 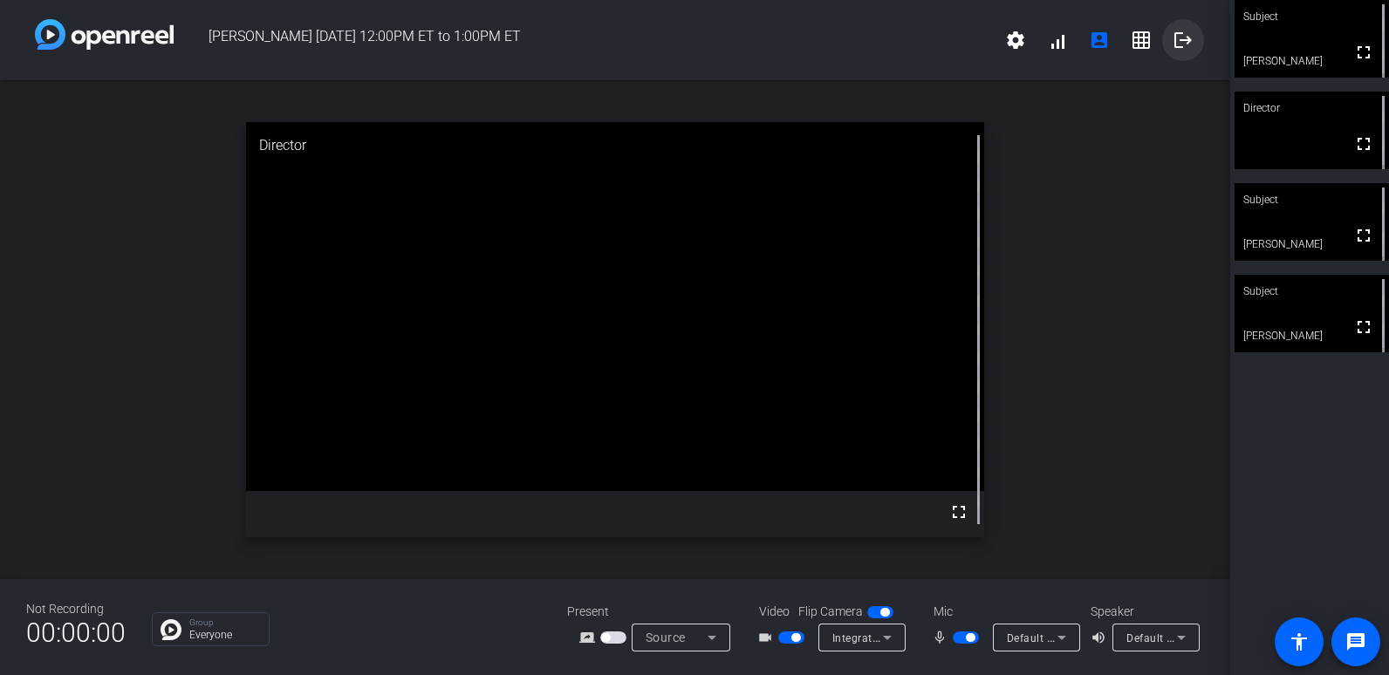 What do you see at coordinates (915, 638) in the screenshot?
I see `span: Integrated Webcam (0c45:6a09)` at bounding box center [915, 638].